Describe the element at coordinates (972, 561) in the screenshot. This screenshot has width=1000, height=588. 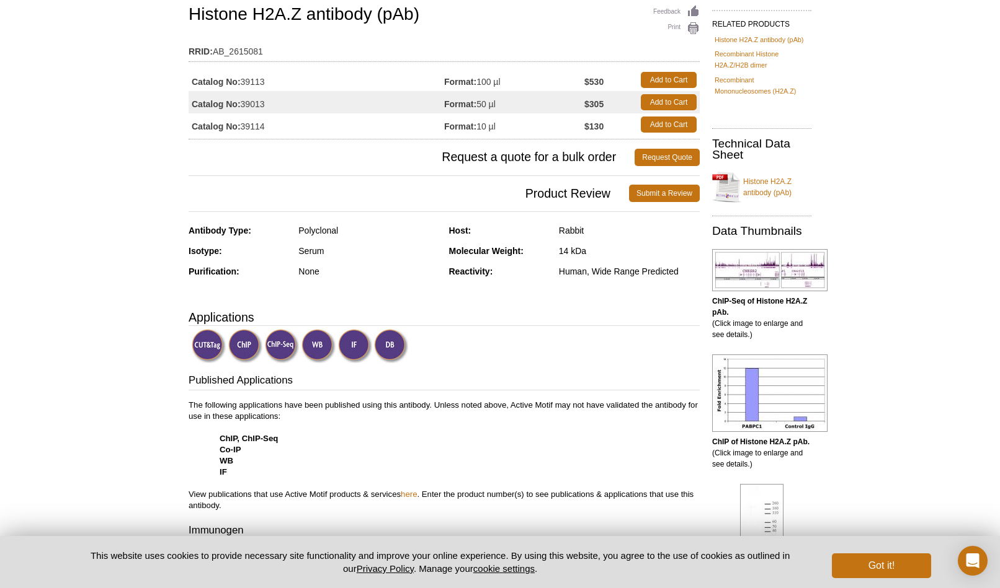
I see `div: Open Intercom Messenger` at that location.